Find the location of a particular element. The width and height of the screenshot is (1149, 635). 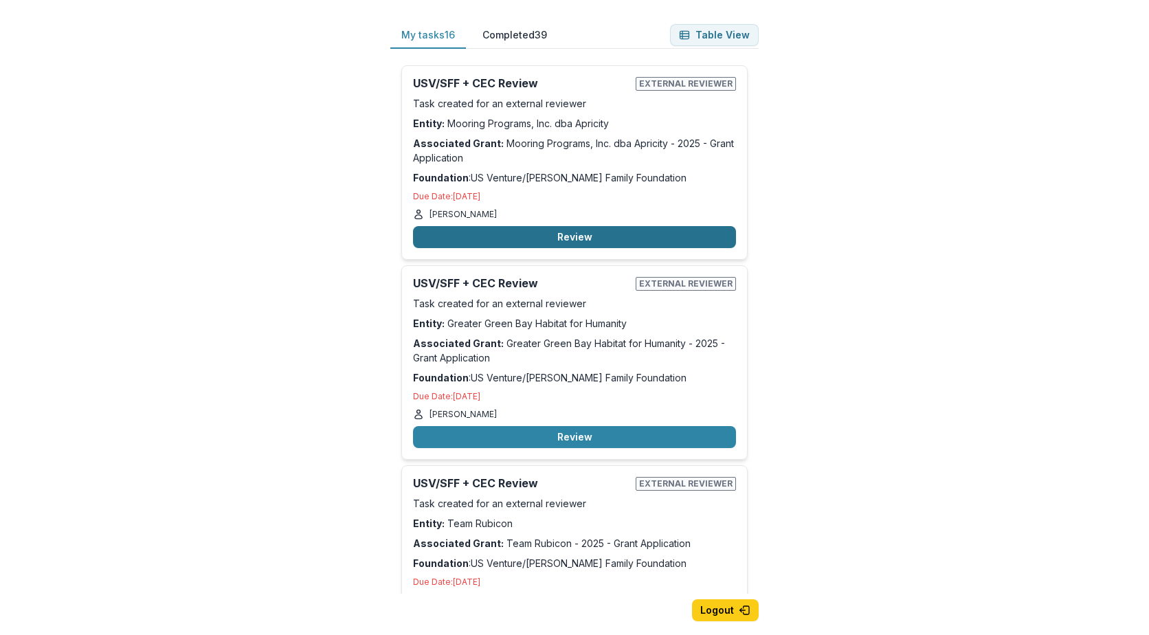

p: Mooring Programs, Inc. dba Apricity is located at coordinates (575, 123).